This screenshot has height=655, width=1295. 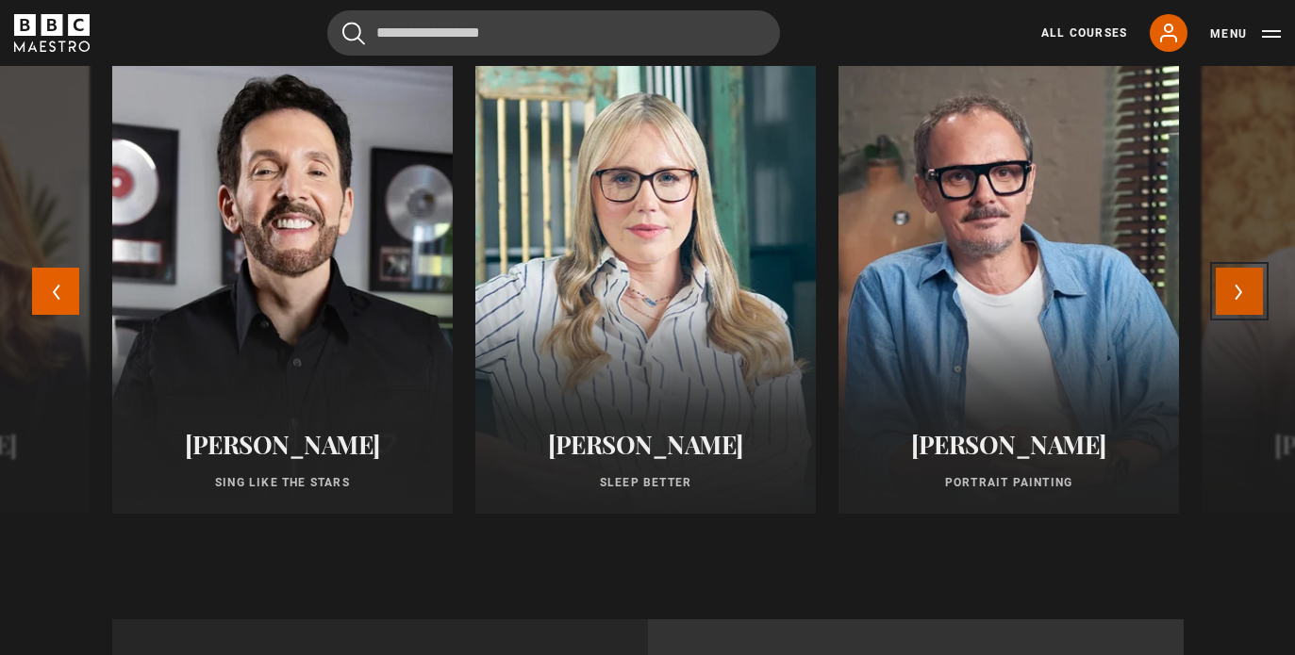 What do you see at coordinates (52, 33) in the screenshot?
I see `svg: BBC Maestro` at bounding box center [52, 33].